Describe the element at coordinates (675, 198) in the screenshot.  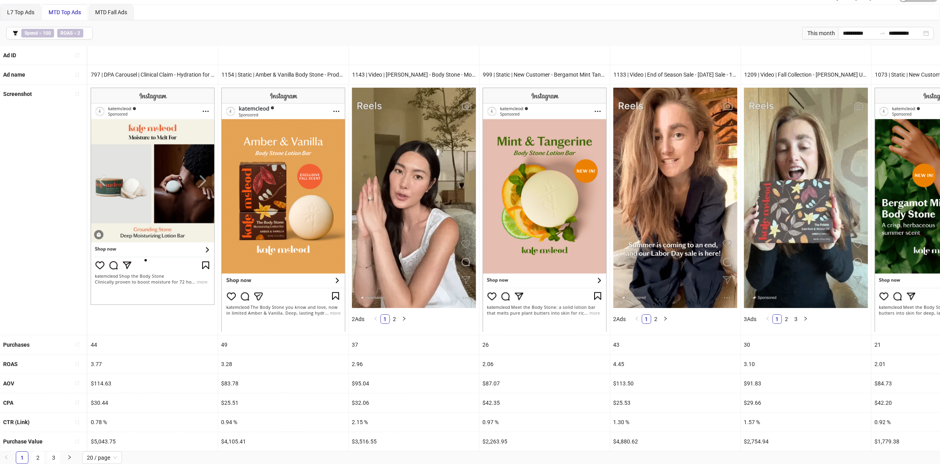
I see `img: Screenshot 120236668993590212` at that location.